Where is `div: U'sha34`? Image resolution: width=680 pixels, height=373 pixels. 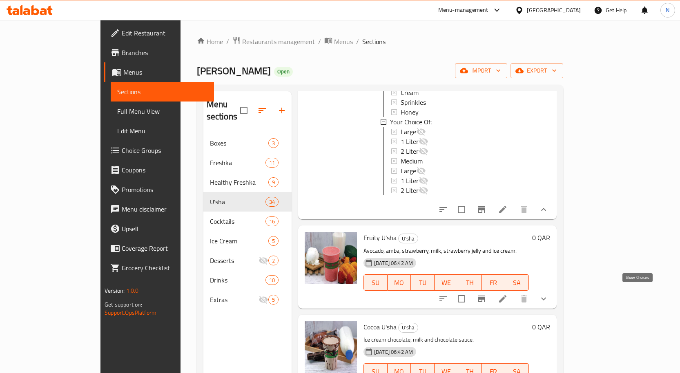
div: U'sha34 is located at coordinates (247, 202).